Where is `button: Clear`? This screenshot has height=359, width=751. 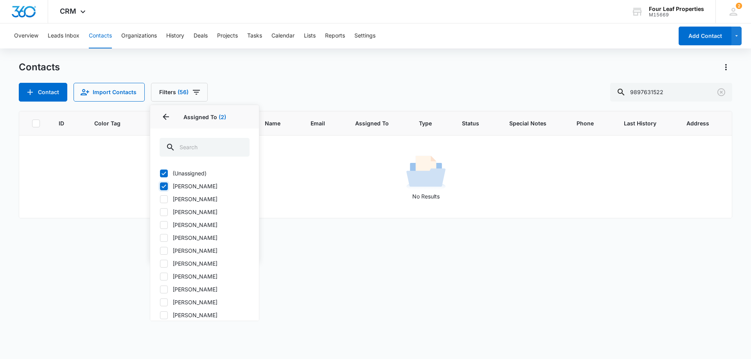
button: Clear is located at coordinates (721, 92).